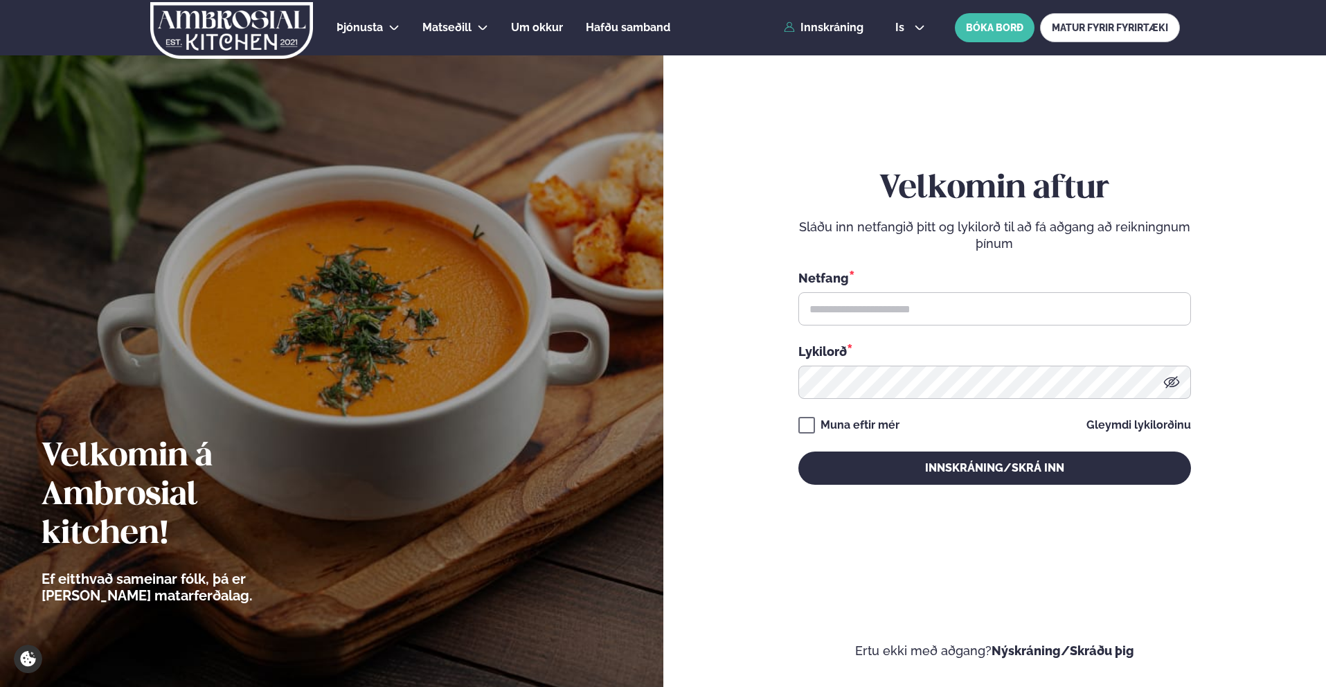 The width and height of the screenshot is (1326, 687). What do you see at coordinates (995, 468) in the screenshot?
I see `button: Innskráning/Skrá inn` at bounding box center [995, 468].